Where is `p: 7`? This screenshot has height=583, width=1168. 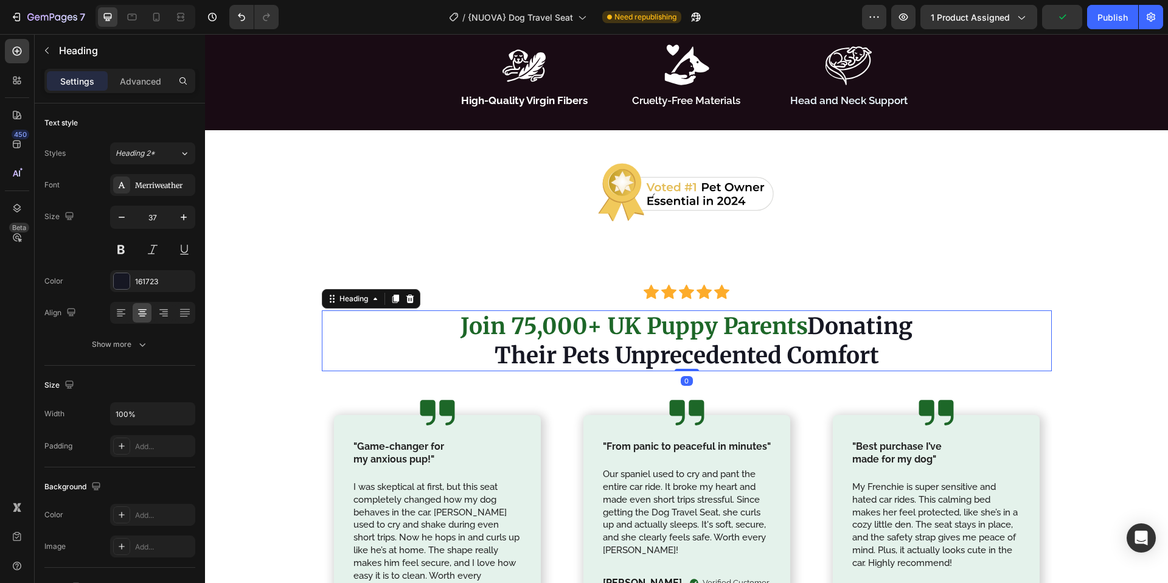 p: 7 is located at coordinates (82, 17).